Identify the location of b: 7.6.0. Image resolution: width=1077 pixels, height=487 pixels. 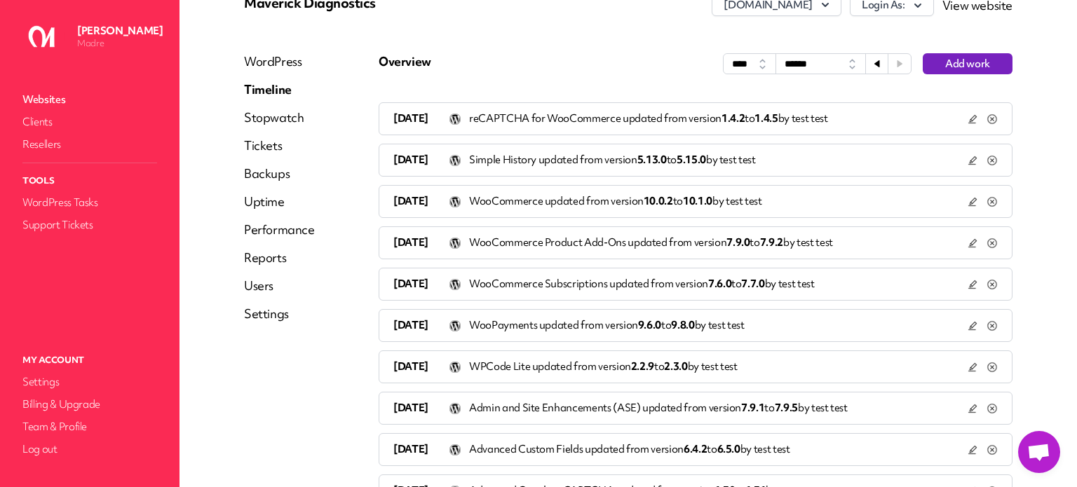
(720, 284).